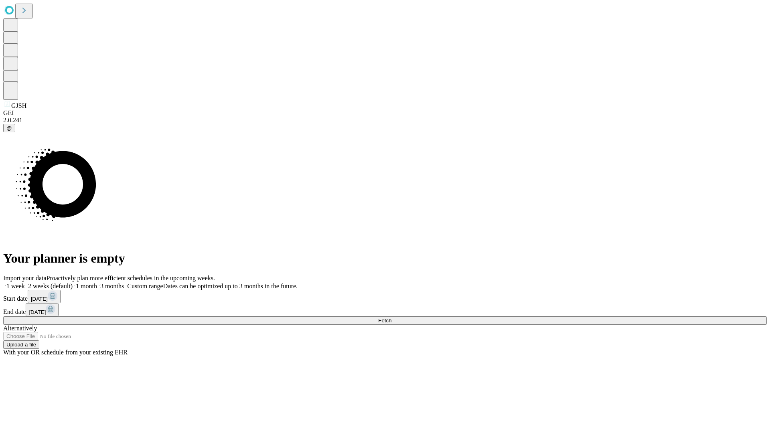  I want to click on span: Dates can be optimized up to 3 months in the future., so click(230, 286).